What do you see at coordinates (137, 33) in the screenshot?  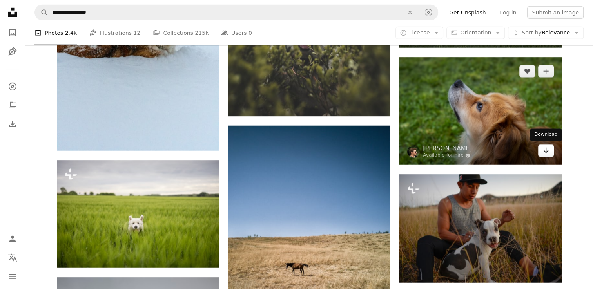 I see `span: 12` at bounding box center [137, 33].